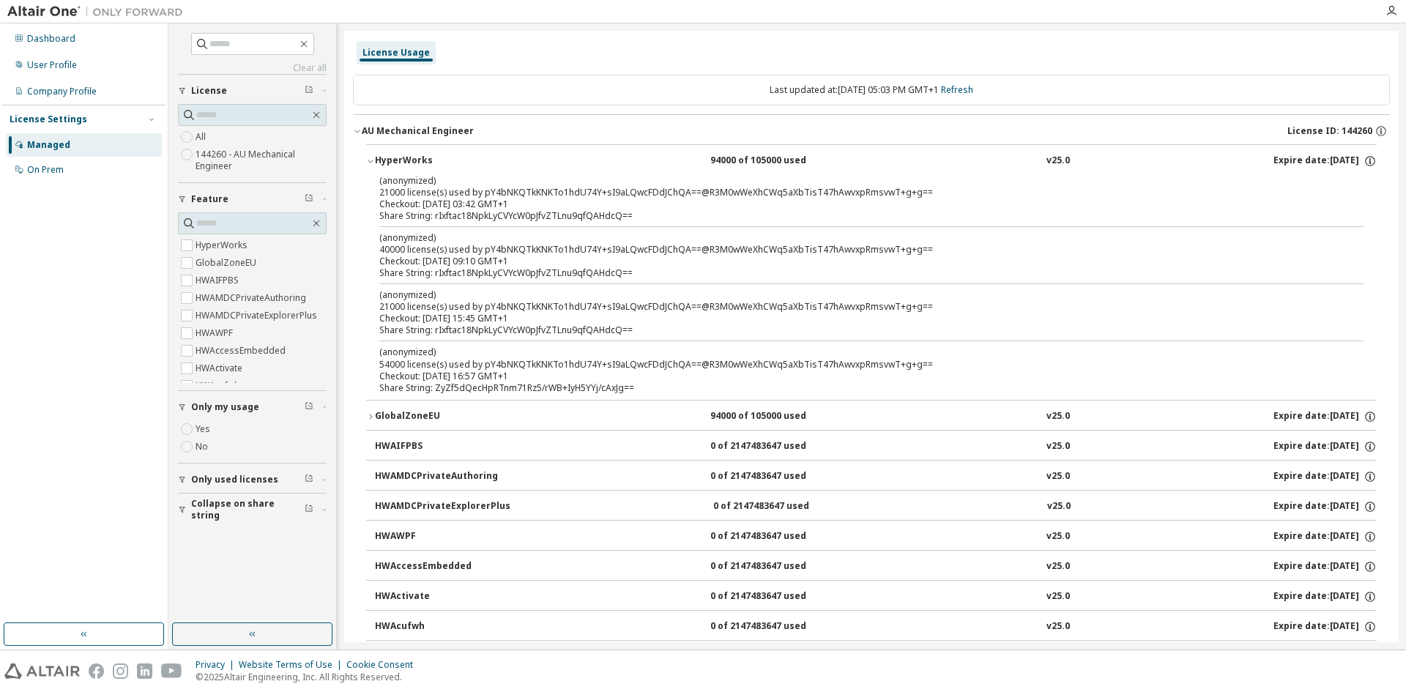 This screenshot has height=692, width=1406. Describe the element at coordinates (252, 510) in the screenshot. I see `button: Collapse on share string` at that location.